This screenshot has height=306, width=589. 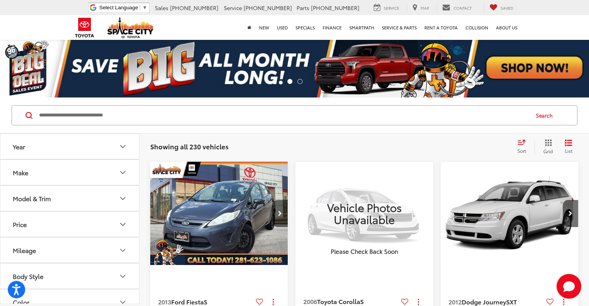 I want to click on a: 2012 Dodge Journey SXT2012 Dodge Journey SXT2012 Dodge Journey SXT2012 Dodge Journey SXT, so click(x=509, y=213).